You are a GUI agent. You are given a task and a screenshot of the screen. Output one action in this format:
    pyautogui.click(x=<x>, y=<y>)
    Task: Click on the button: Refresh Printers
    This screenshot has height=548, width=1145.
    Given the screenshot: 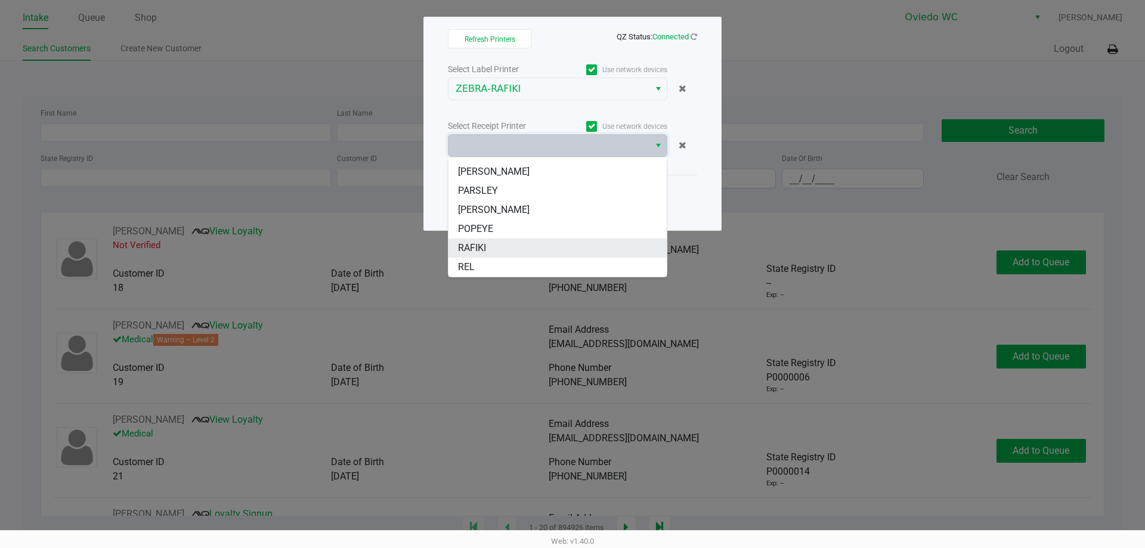 What is the action you would take?
    pyautogui.click(x=490, y=39)
    